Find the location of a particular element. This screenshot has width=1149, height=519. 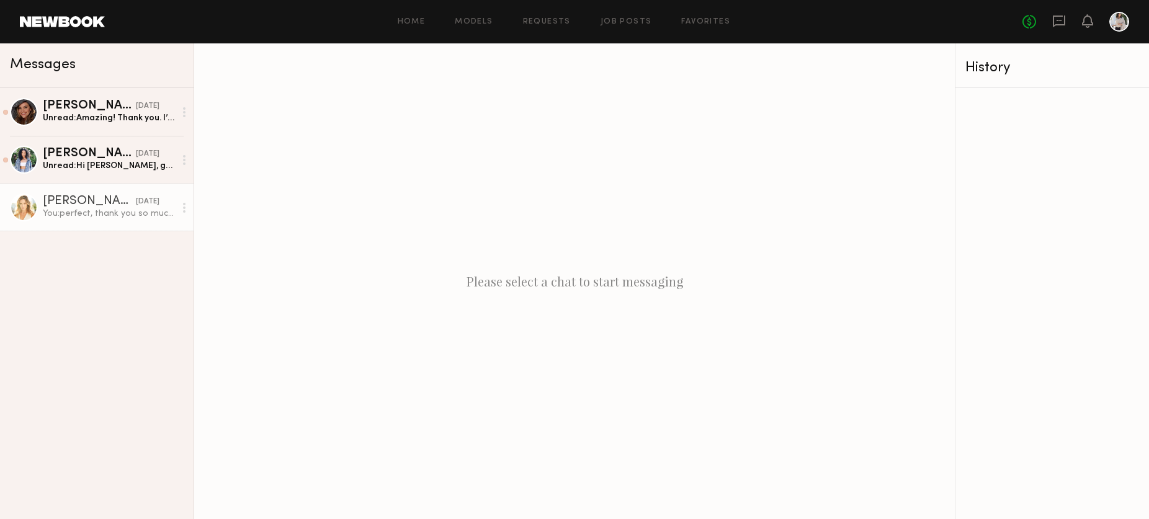

a: Models is located at coordinates (473, 22).